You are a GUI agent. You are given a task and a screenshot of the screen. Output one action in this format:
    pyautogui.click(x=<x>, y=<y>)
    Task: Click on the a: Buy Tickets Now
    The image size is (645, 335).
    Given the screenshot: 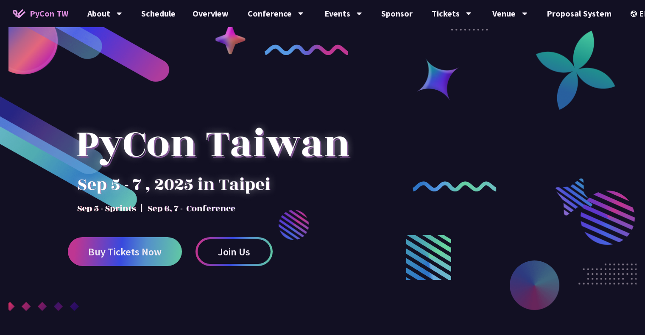 What is the action you would take?
    pyautogui.click(x=125, y=252)
    